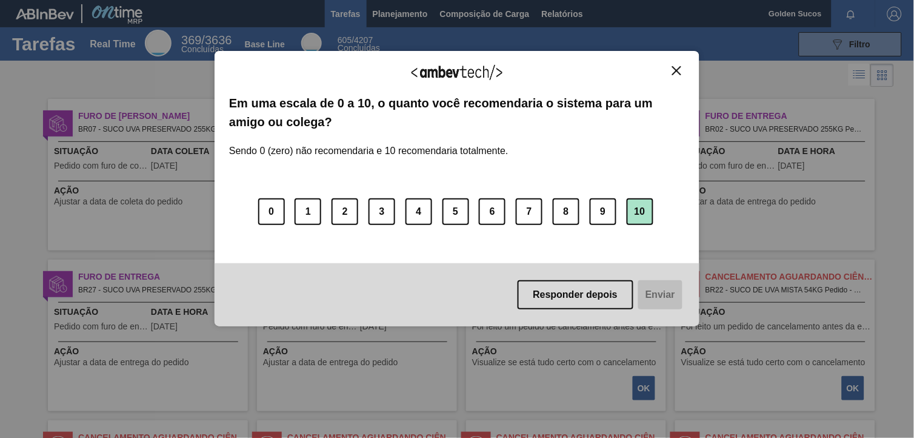 This screenshot has height=438, width=914. Describe the element at coordinates (308, 212) in the screenshot. I see `button: 1` at that location.